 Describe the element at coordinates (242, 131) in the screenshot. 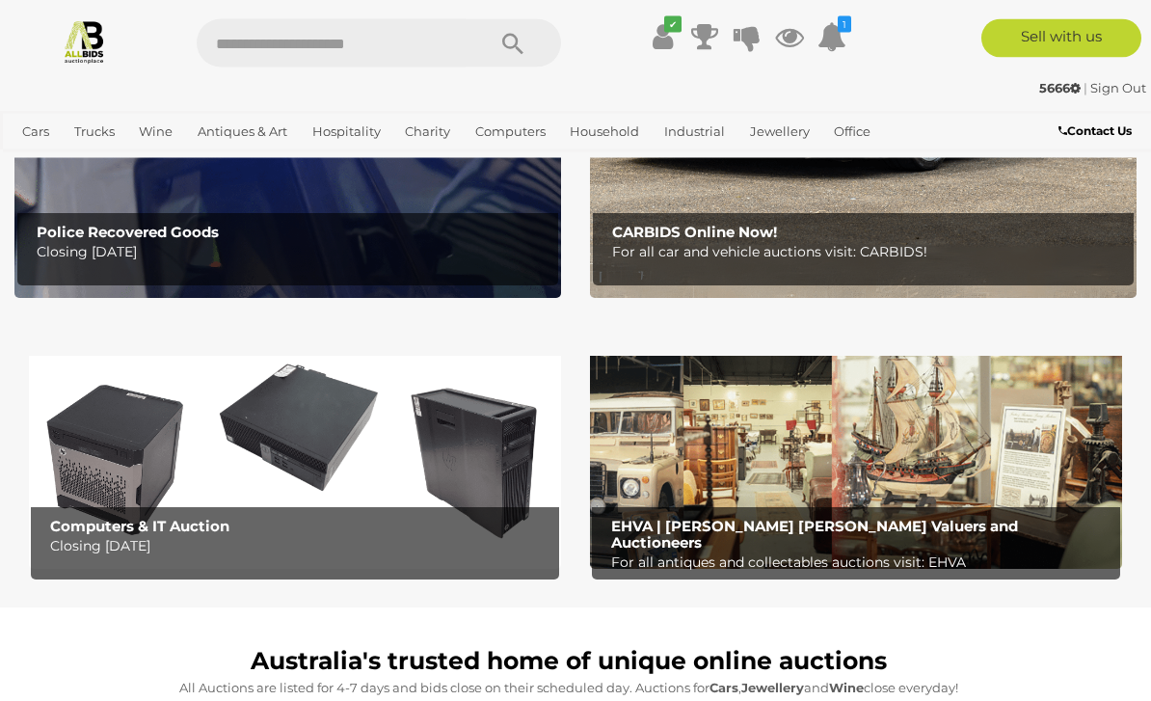

I see `a: Antiques & Art` at that location.